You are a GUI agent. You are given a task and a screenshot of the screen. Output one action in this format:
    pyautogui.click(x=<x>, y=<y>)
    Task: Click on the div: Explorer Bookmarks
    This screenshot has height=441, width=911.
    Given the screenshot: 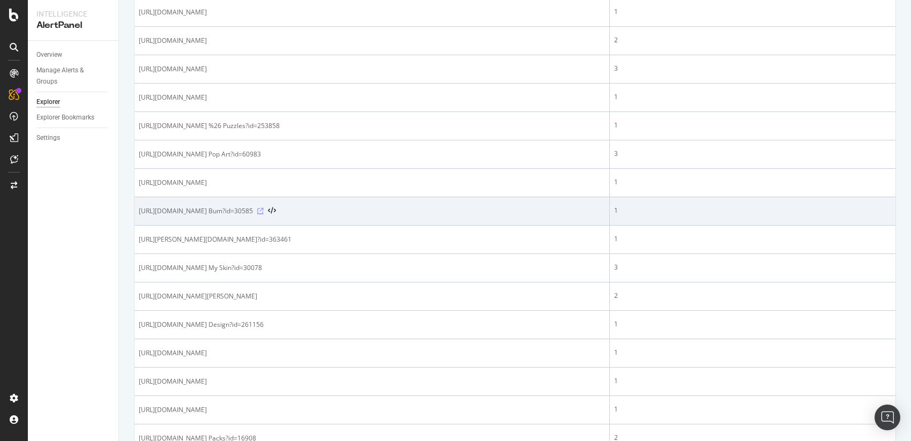 What is the action you would take?
    pyautogui.click(x=65, y=117)
    